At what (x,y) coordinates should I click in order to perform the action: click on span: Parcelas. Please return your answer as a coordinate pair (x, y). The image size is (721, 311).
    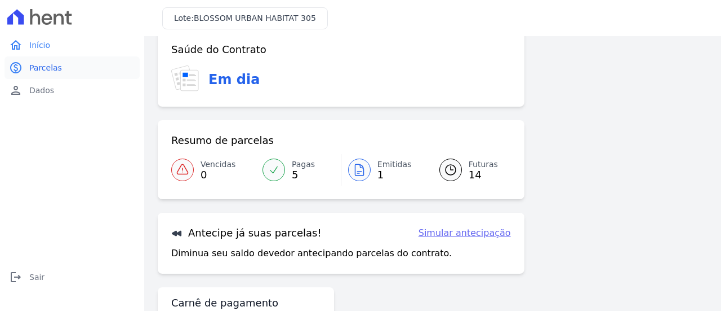
    Looking at the image, I should click on (46, 68).